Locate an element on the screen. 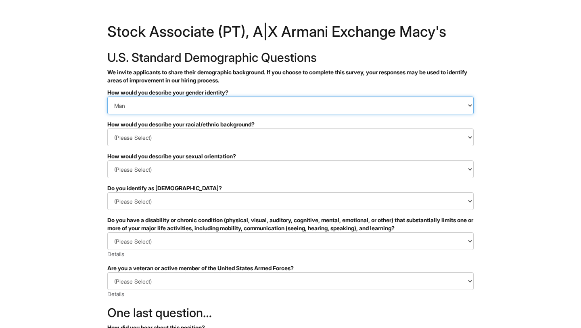 This screenshot has width=581, height=328. h1: Stock Associate (PT), A|X Armani Exchange Macy's is located at coordinates (291, 33).